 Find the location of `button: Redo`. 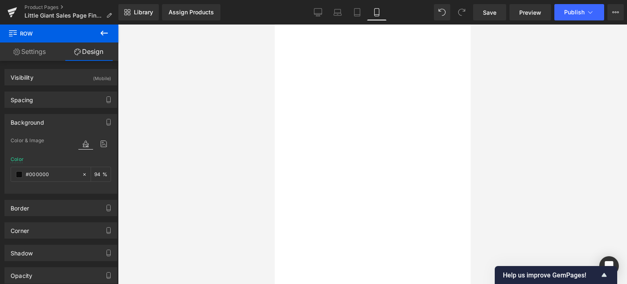

button: Redo is located at coordinates (462, 12).